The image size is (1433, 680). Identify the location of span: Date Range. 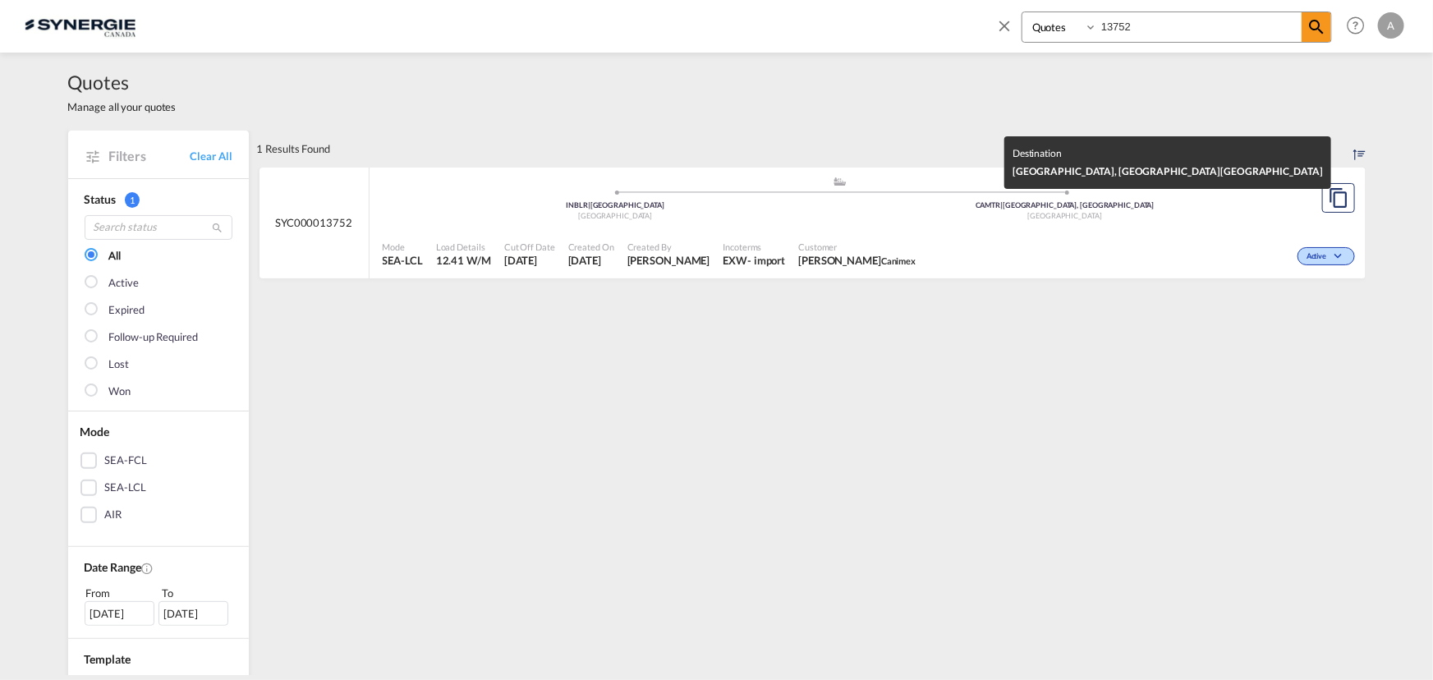
(112, 567).